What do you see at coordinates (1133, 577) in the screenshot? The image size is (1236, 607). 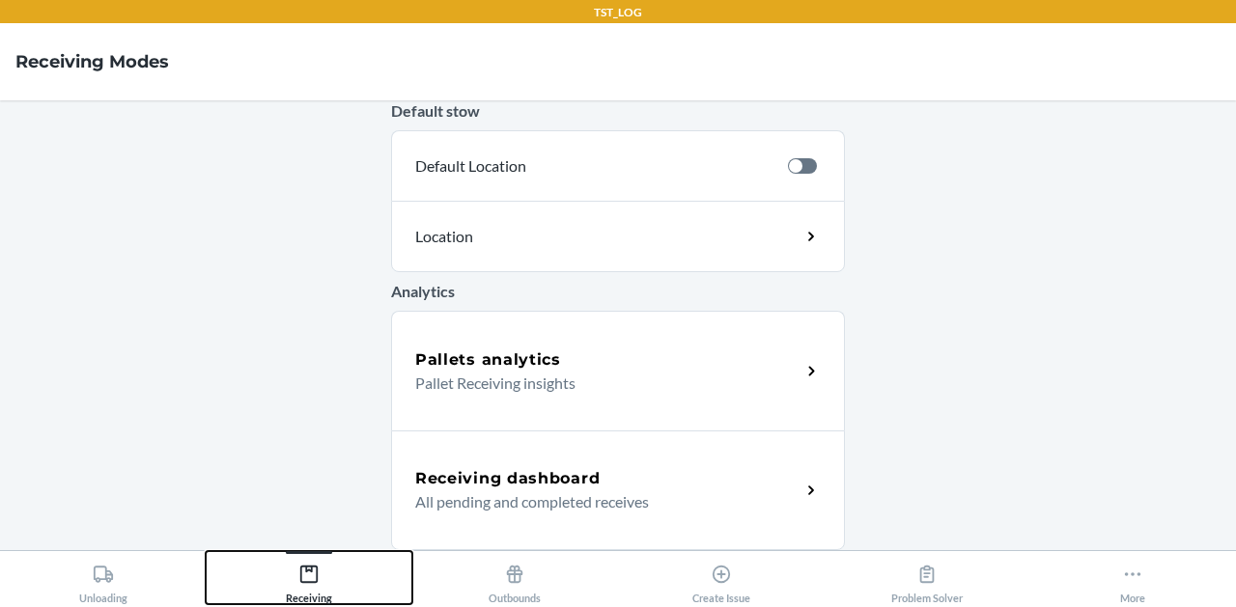 I see `button: More` at bounding box center [1133, 577].